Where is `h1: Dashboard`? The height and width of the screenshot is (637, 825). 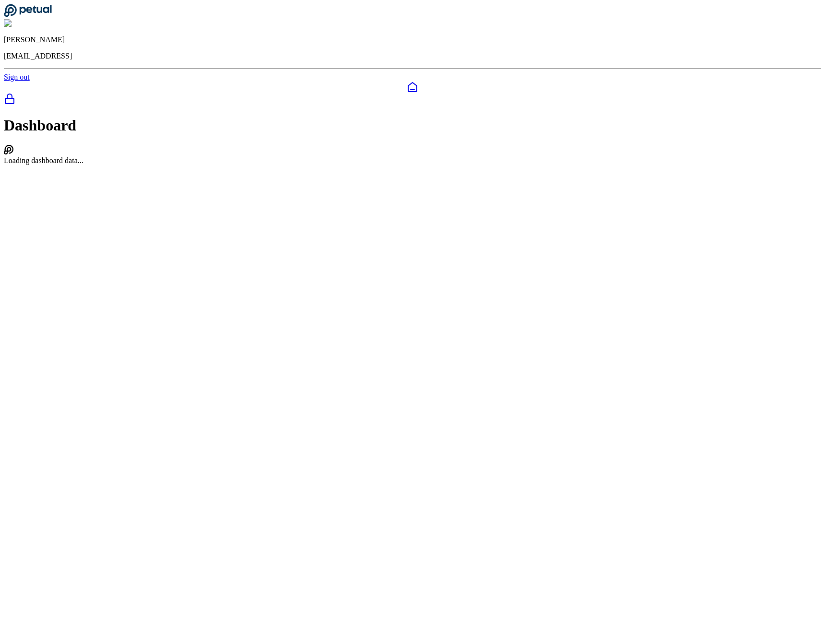
h1: Dashboard is located at coordinates (413, 125).